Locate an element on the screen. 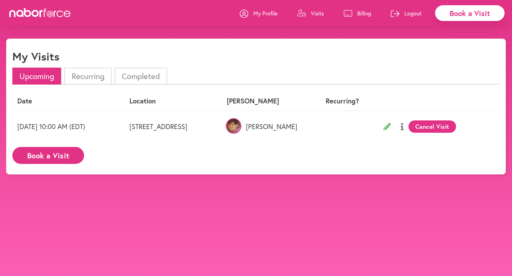  th: Date is located at coordinates (68, 101).